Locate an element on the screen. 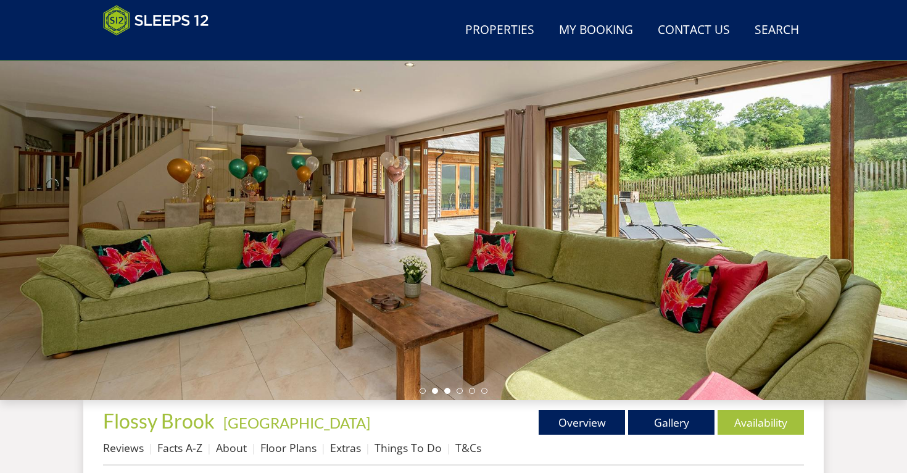  a: Floor Plans is located at coordinates (288, 448).